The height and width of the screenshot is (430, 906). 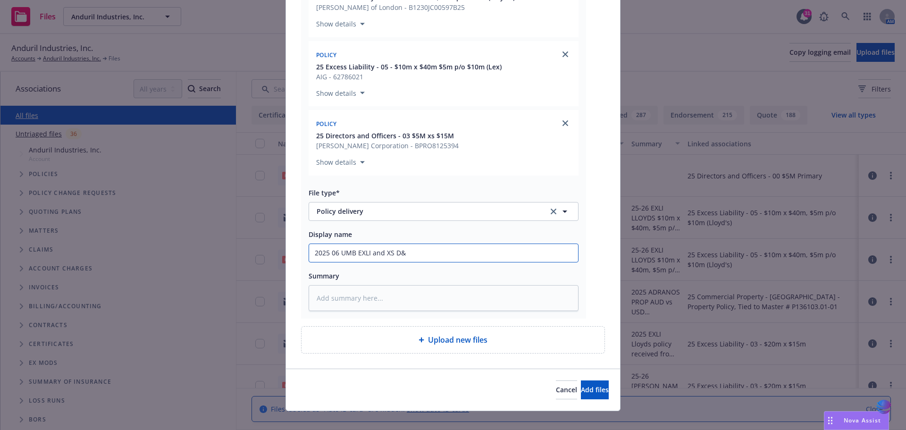 What do you see at coordinates (594, 390) in the screenshot?
I see `button: Add files` at bounding box center [594, 390].